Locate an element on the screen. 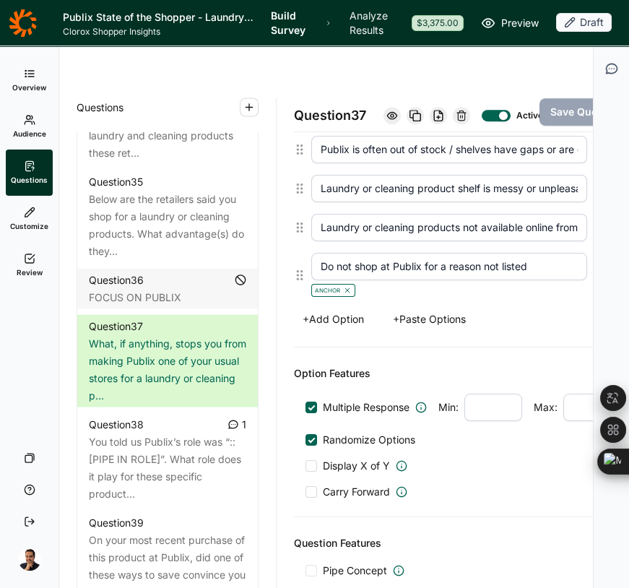  a: Overview is located at coordinates (29, 80).